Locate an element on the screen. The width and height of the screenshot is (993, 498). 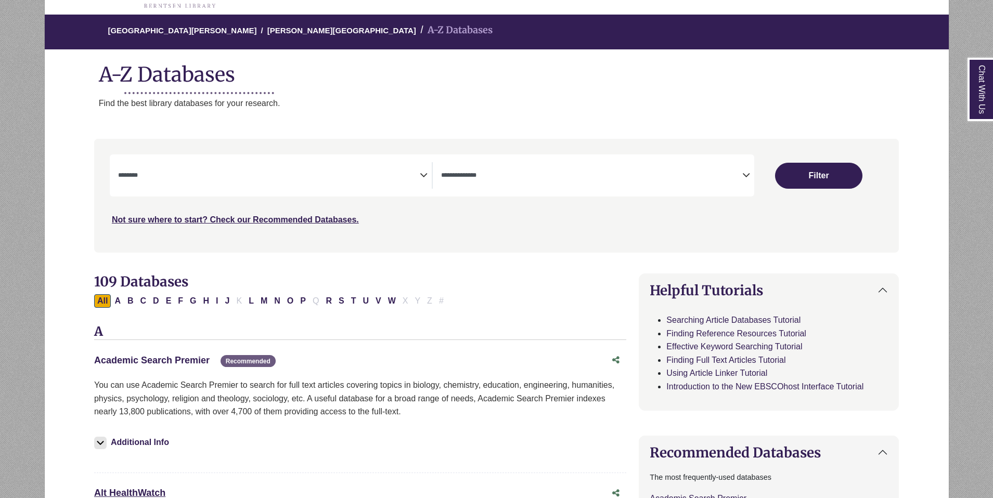
p: The most frequently-used databases is located at coordinates (769, 477).